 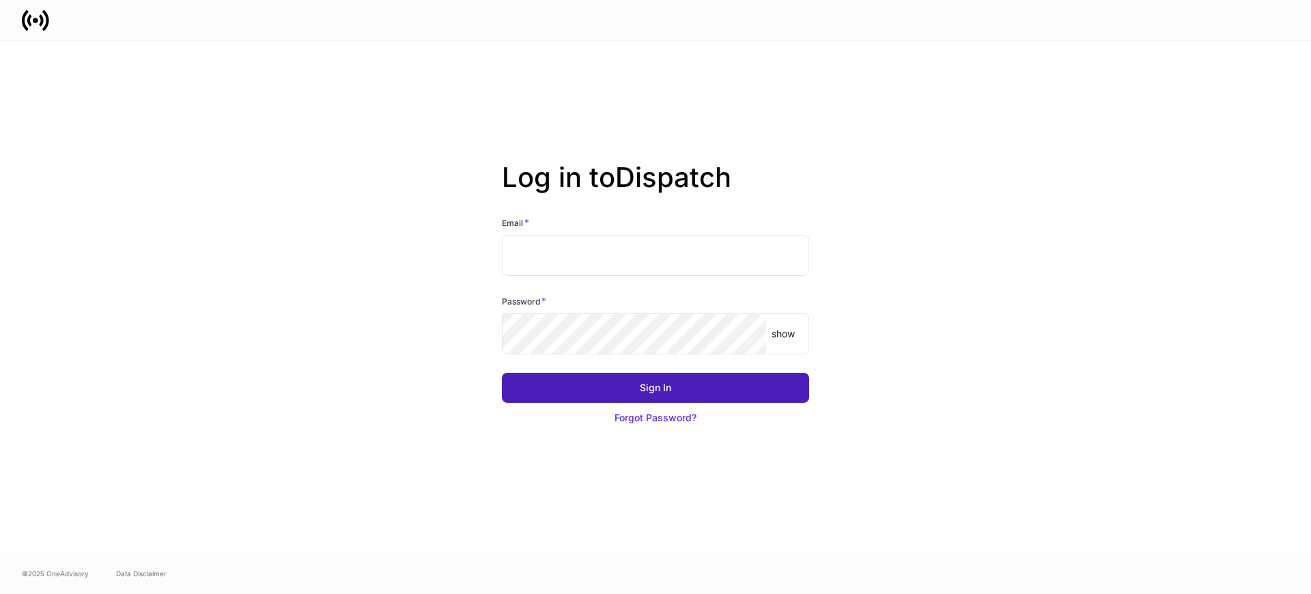 What do you see at coordinates (55, 574) in the screenshot?
I see `span: © 2025 OneAdvisory` at bounding box center [55, 574].